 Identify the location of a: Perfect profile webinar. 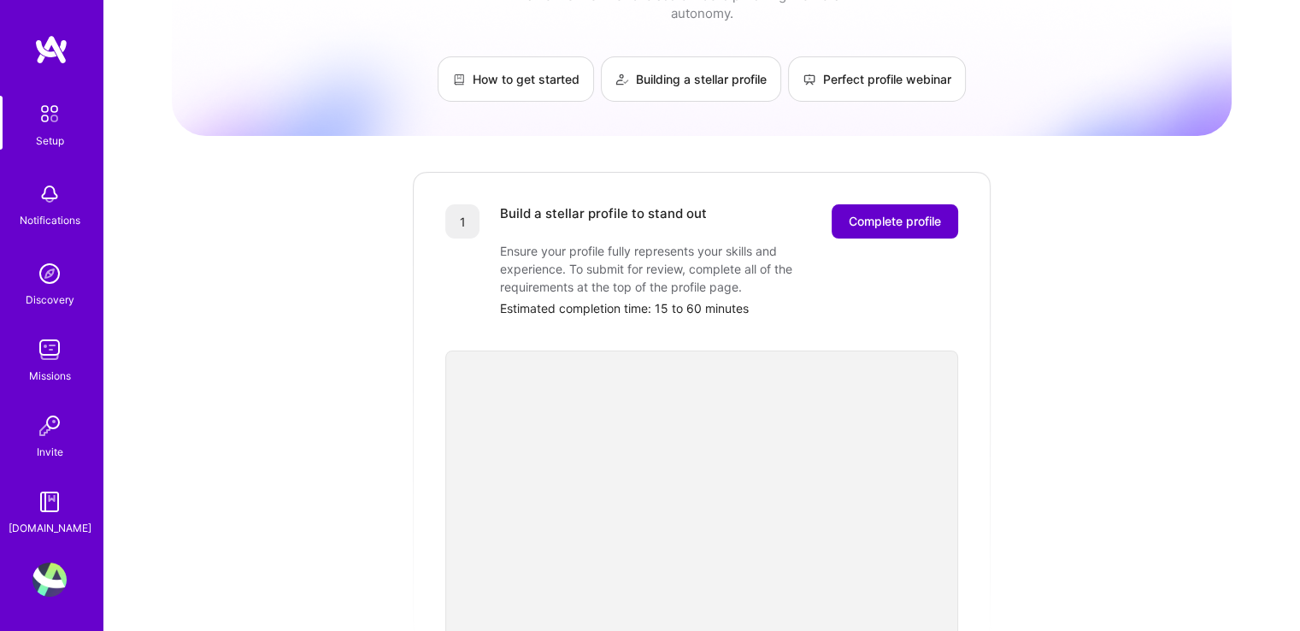
(877, 79).